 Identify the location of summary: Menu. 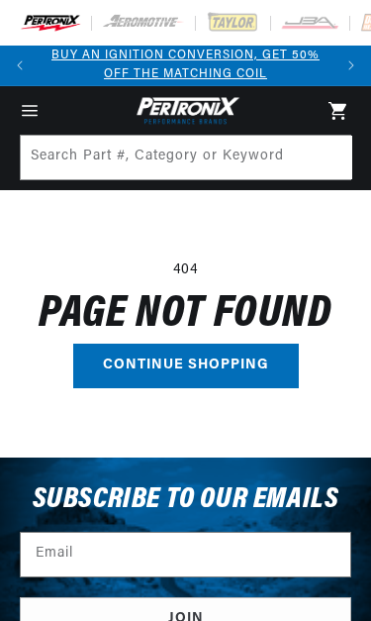
(30, 111).